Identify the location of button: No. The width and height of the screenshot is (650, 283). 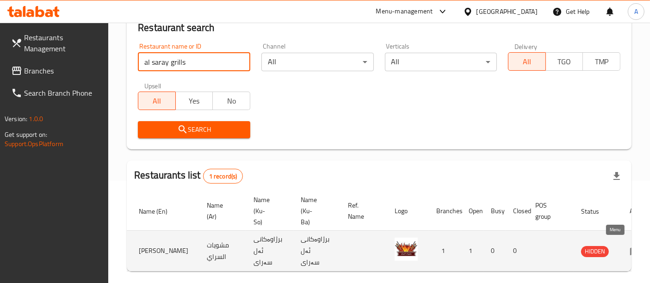
(231, 101).